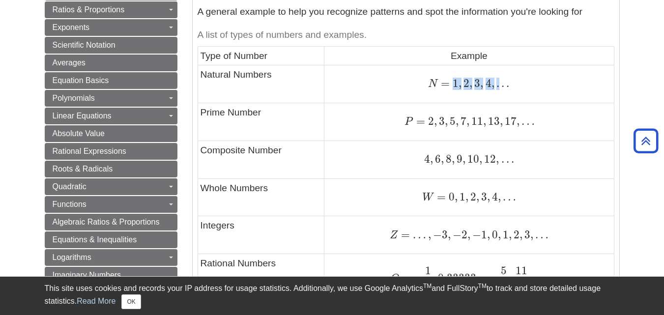 The height and width of the screenshot is (315, 664). I want to click on span: N, so click(433, 84).